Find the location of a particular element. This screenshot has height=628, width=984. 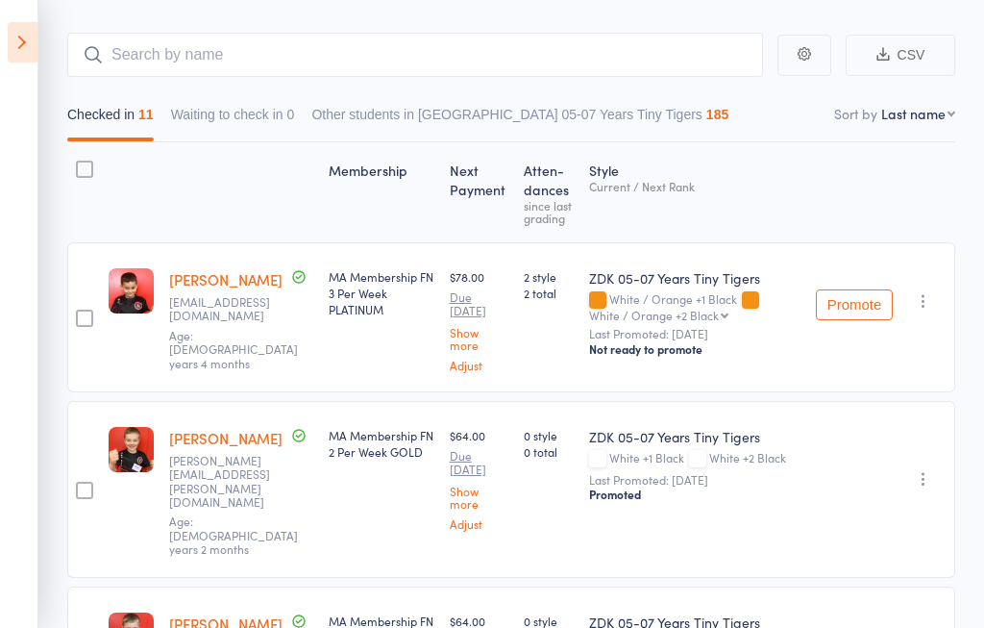

button: CSV is located at coordinates (901, 55).